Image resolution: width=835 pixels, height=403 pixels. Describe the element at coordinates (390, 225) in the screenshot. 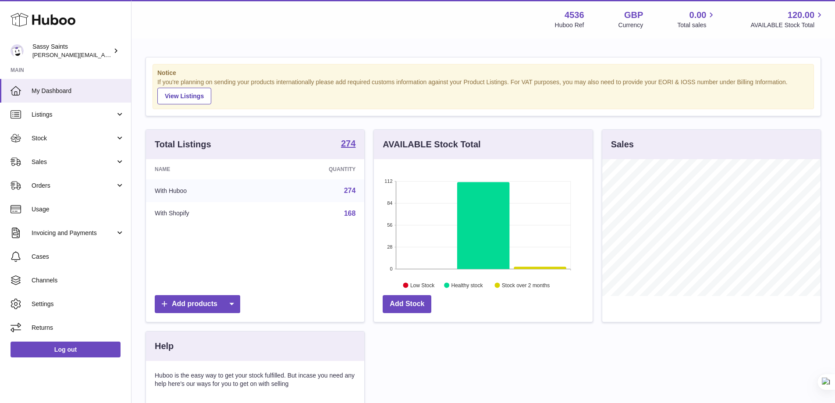

I see `text: 56` at that location.